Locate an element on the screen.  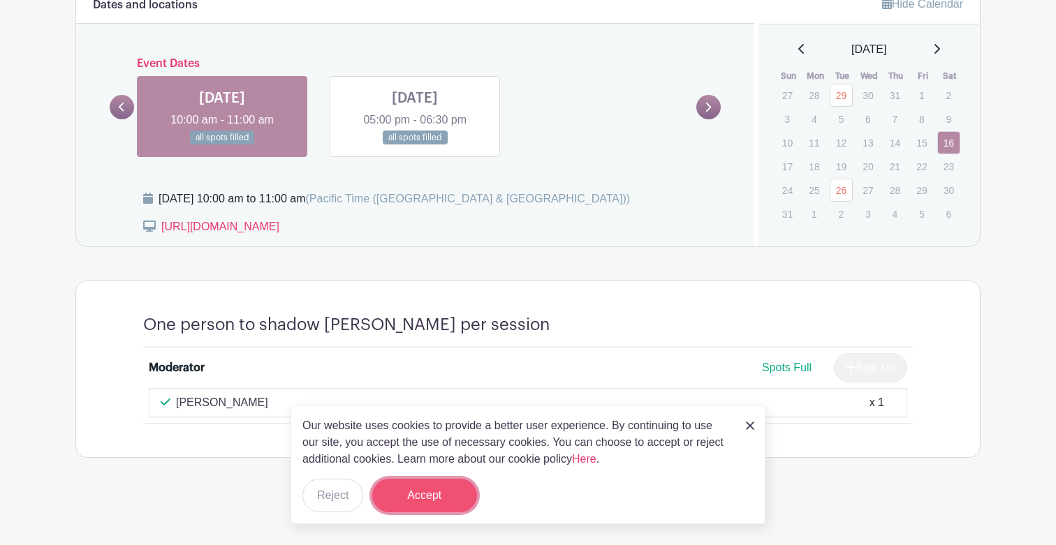
p: 24 is located at coordinates (787, 190).